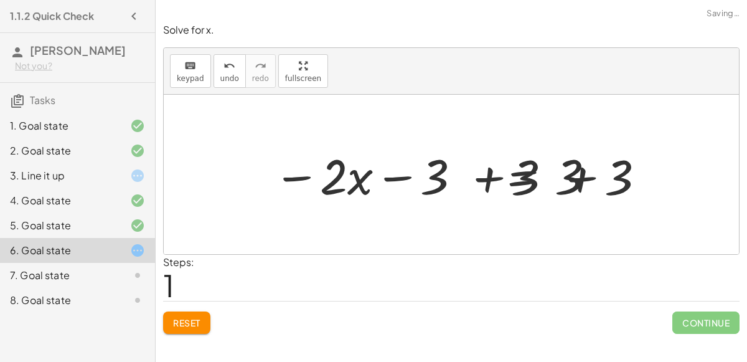 This screenshot has height=362, width=747. Describe the element at coordinates (60, 300) in the screenshot. I see `div: 8. Goal state` at that location.